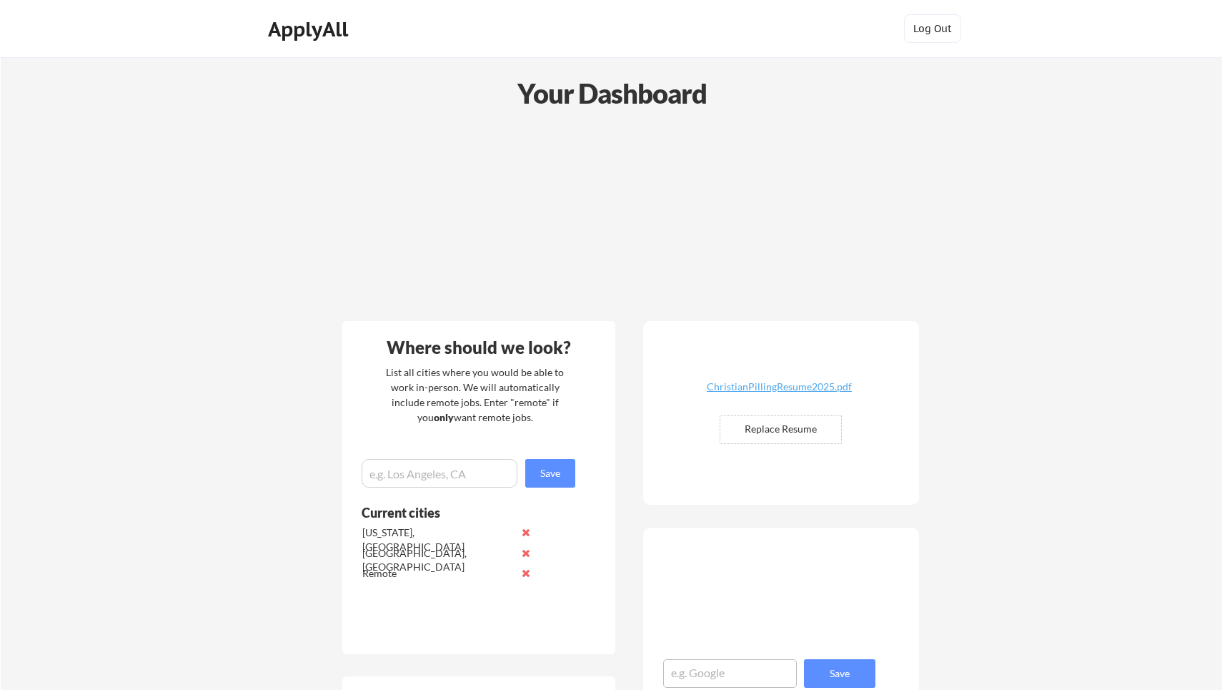  What do you see at coordinates (460, 512) in the screenshot?
I see `div: Current cities` at bounding box center [460, 512].